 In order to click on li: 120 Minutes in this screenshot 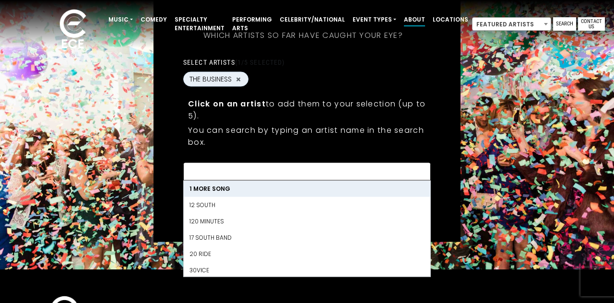, I will do `click(307, 222)`.